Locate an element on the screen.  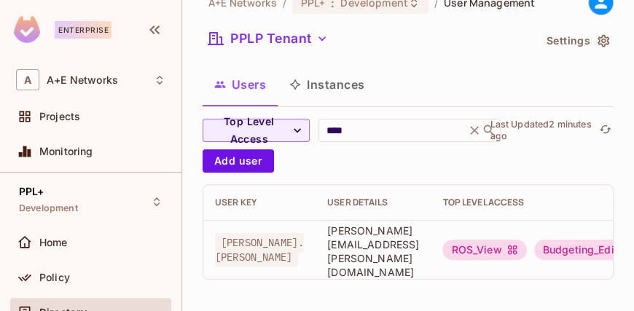
span: Workspace: A+E Networks is located at coordinates (82, 80).